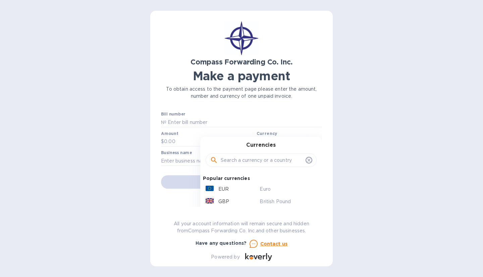 This screenshot has height=277, width=483. Describe the element at coordinates (173, 114) in the screenshot. I see `label: Bill number` at that location.